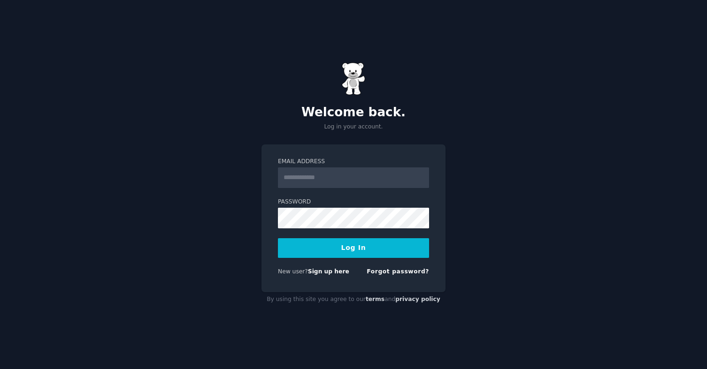  I want to click on h2: Welcome back., so click(354, 113).